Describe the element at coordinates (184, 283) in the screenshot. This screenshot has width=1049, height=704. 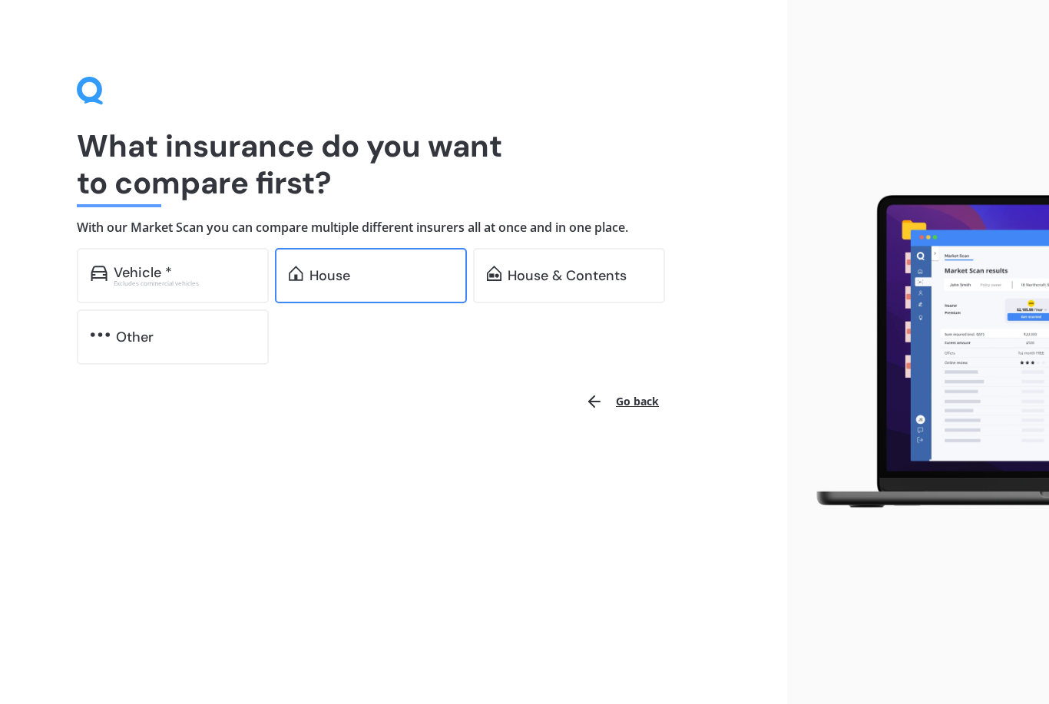
I see `div: Excludes commercial vehicles` at that location.